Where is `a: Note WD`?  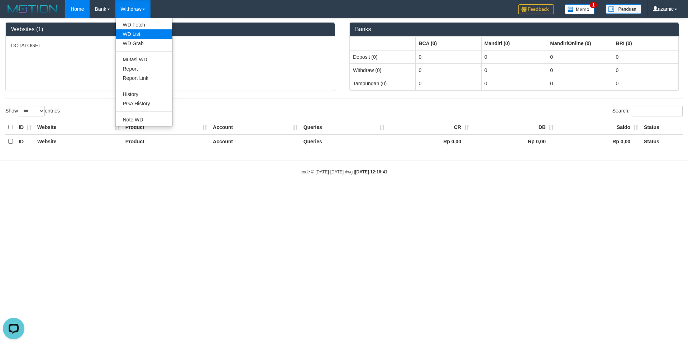
a: Note WD is located at coordinates (144, 120).